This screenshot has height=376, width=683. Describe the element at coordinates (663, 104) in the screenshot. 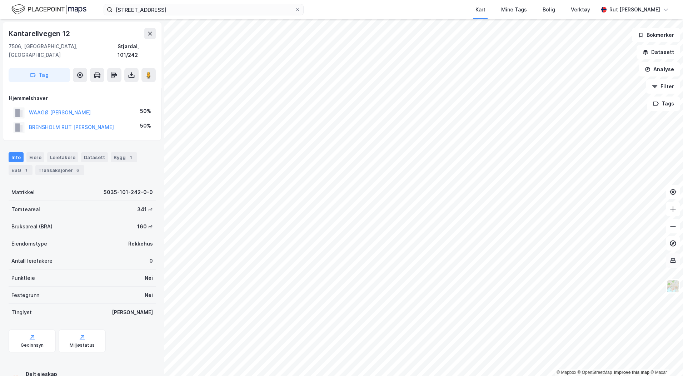

I see `button: Tags` at that location.